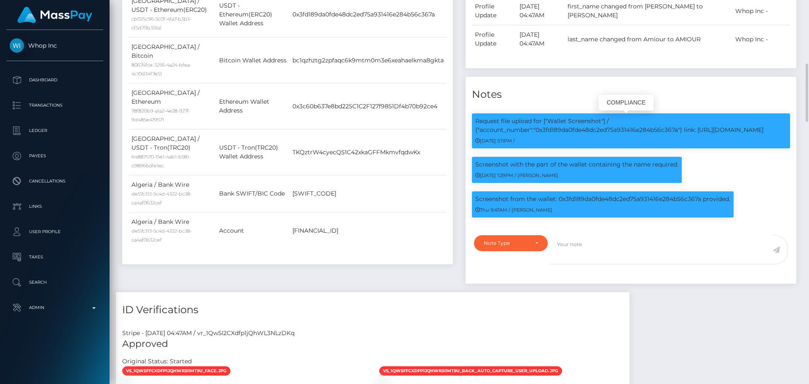 The height and width of the screenshot is (384, 809). What do you see at coordinates (55, 131) in the screenshot?
I see `a: Ledger` at bounding box center [55, 131].